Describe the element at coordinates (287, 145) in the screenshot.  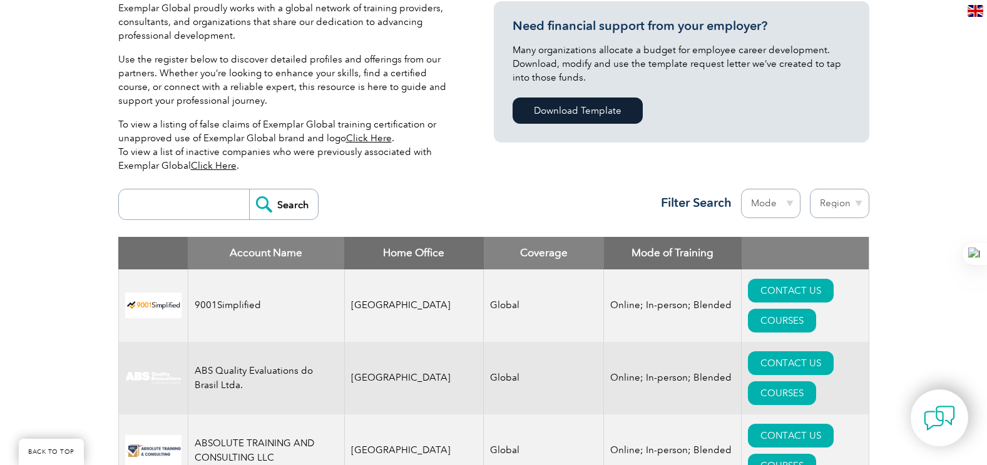
I see `p: To view a listing of false claims of Exemplar Global training certification or unapproved use of ...` at that location.